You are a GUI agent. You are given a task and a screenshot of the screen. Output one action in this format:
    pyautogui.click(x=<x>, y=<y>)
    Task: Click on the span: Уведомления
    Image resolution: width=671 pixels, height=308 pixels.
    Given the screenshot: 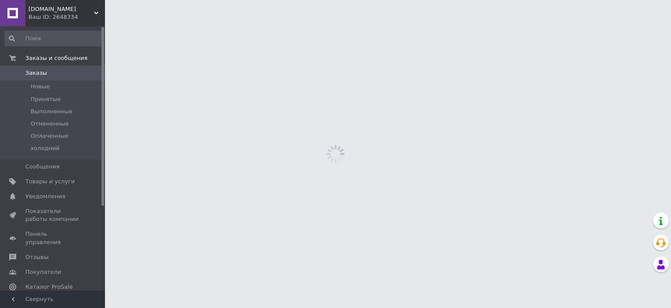 What is the action you would take?
    pyautogui.click(x=45, y=196)
    